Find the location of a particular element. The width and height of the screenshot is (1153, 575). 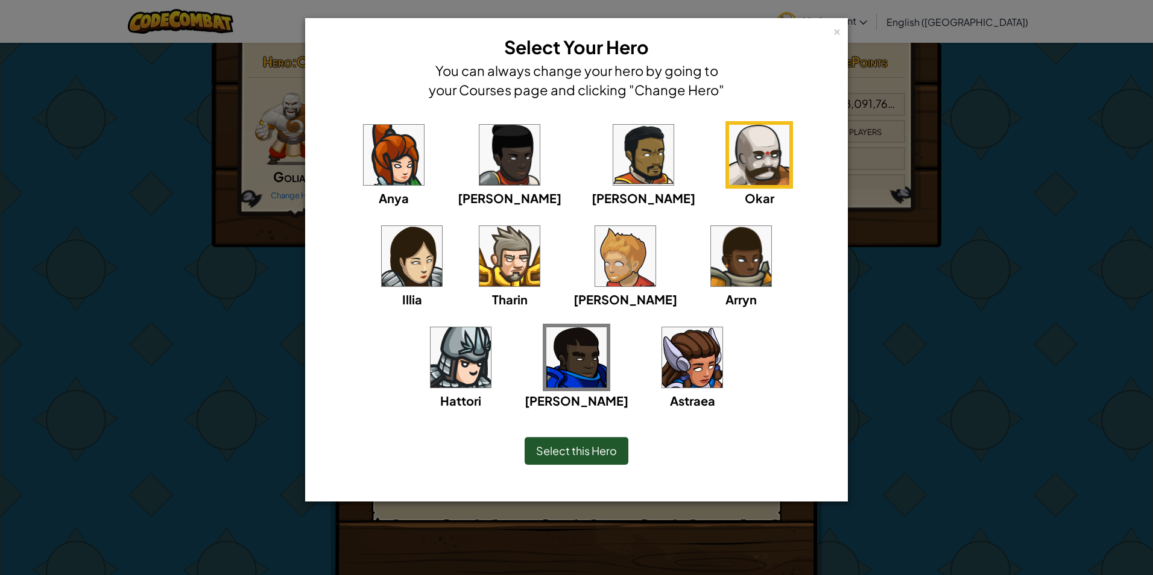

h4: You can always change your hero by going to your Courses page and clicking "Change Hero" is located at coordinates (576, 80).